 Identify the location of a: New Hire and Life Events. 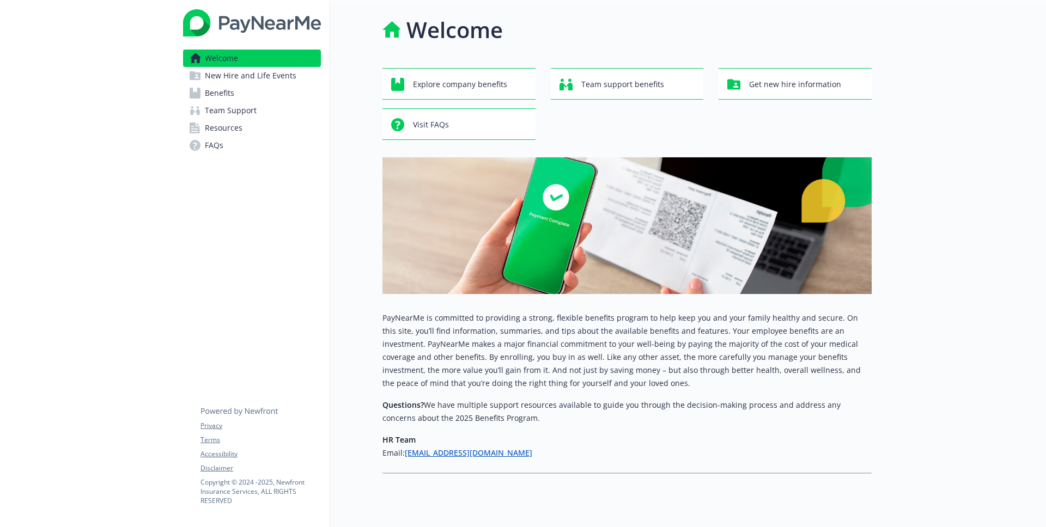
(252, 76).